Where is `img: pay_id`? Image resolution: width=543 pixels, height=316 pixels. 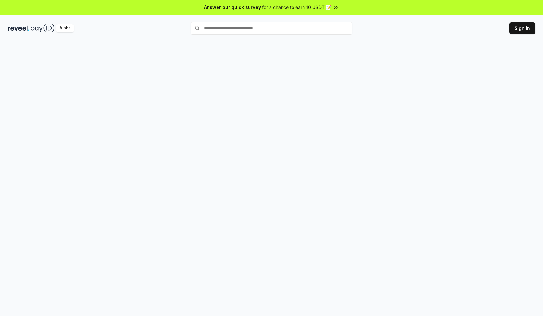 img: pay_id is located at coordinates (43, 28).